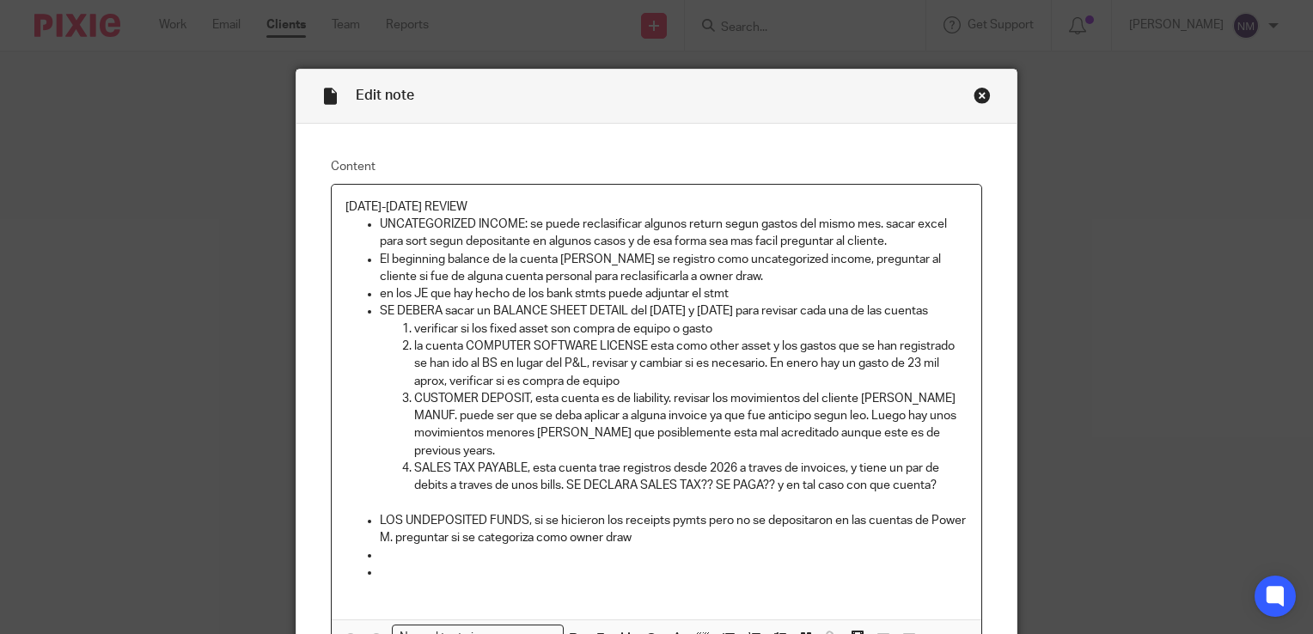  What do you see at coordinates (674, 233) in the screenshot?
I see `p: UNCATEGORIZED INCOME: se puede reclasificar algunos return segun gastos del mismo mes. sacar exce...` at bounding box center [674, 233].